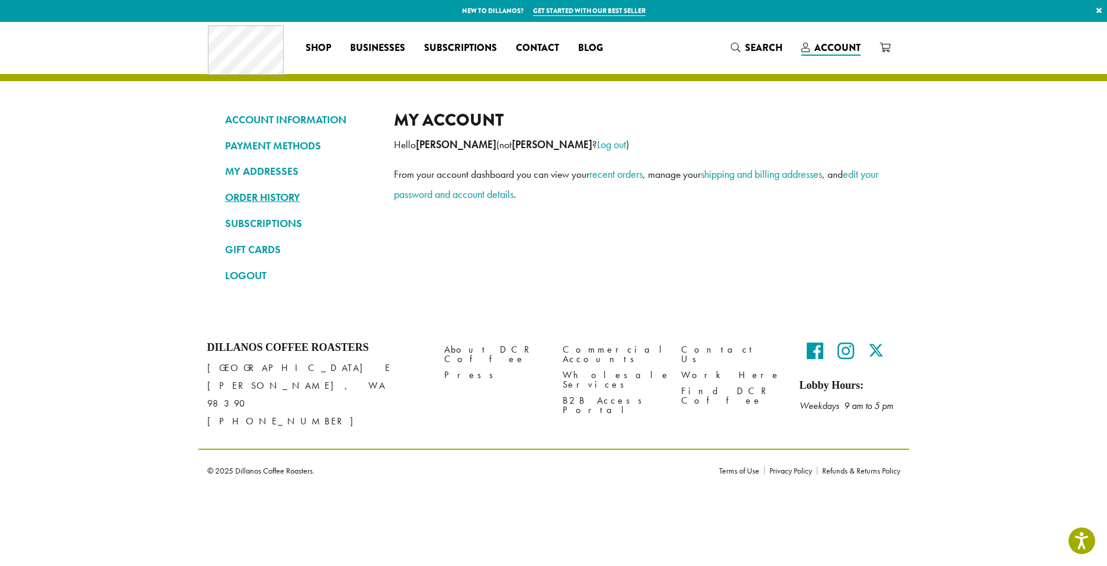 The image size is (1107, 566). I want to click on a: Privacy Policy, so click(790, 470).